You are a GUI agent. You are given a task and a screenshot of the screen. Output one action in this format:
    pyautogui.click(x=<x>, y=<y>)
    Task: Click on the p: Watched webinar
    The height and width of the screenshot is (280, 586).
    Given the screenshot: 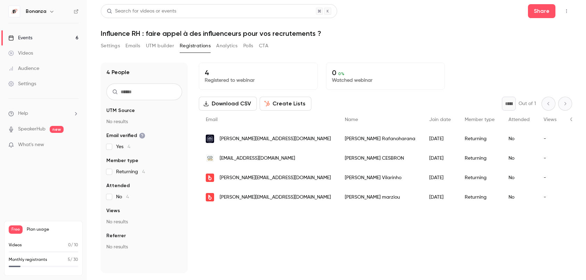 What is the action you would take?
    pyautogui.click(x=385, y=80)
    